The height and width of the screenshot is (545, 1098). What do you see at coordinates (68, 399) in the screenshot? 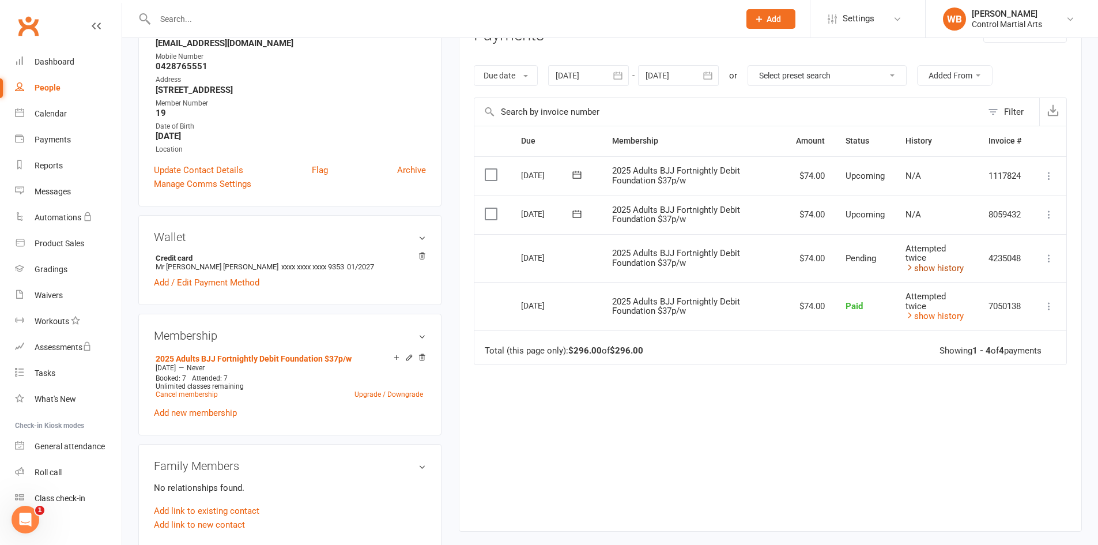
I see `a: What's New` at bounding box center [68, 399].